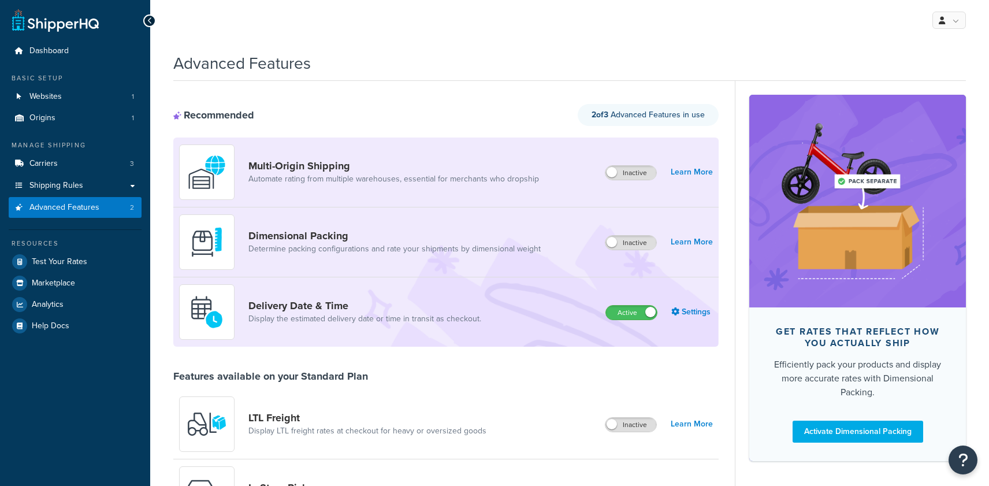 This screenshot has width=989, height=486. I want to click on a: Shipping Rules, so click(75, 185).